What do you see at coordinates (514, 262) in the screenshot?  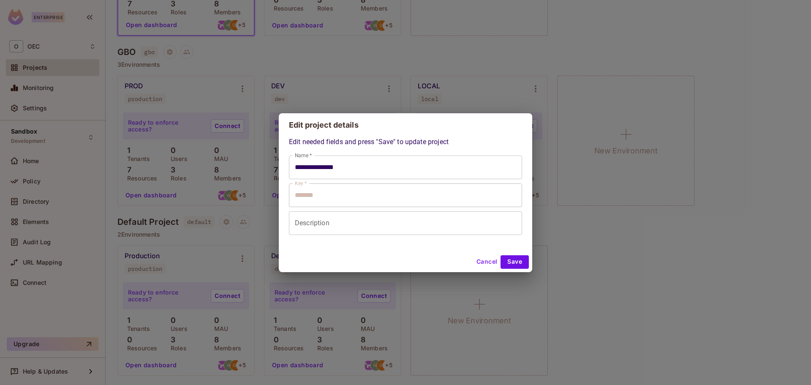 I see `button: Save` at bounding box center [514, 262].